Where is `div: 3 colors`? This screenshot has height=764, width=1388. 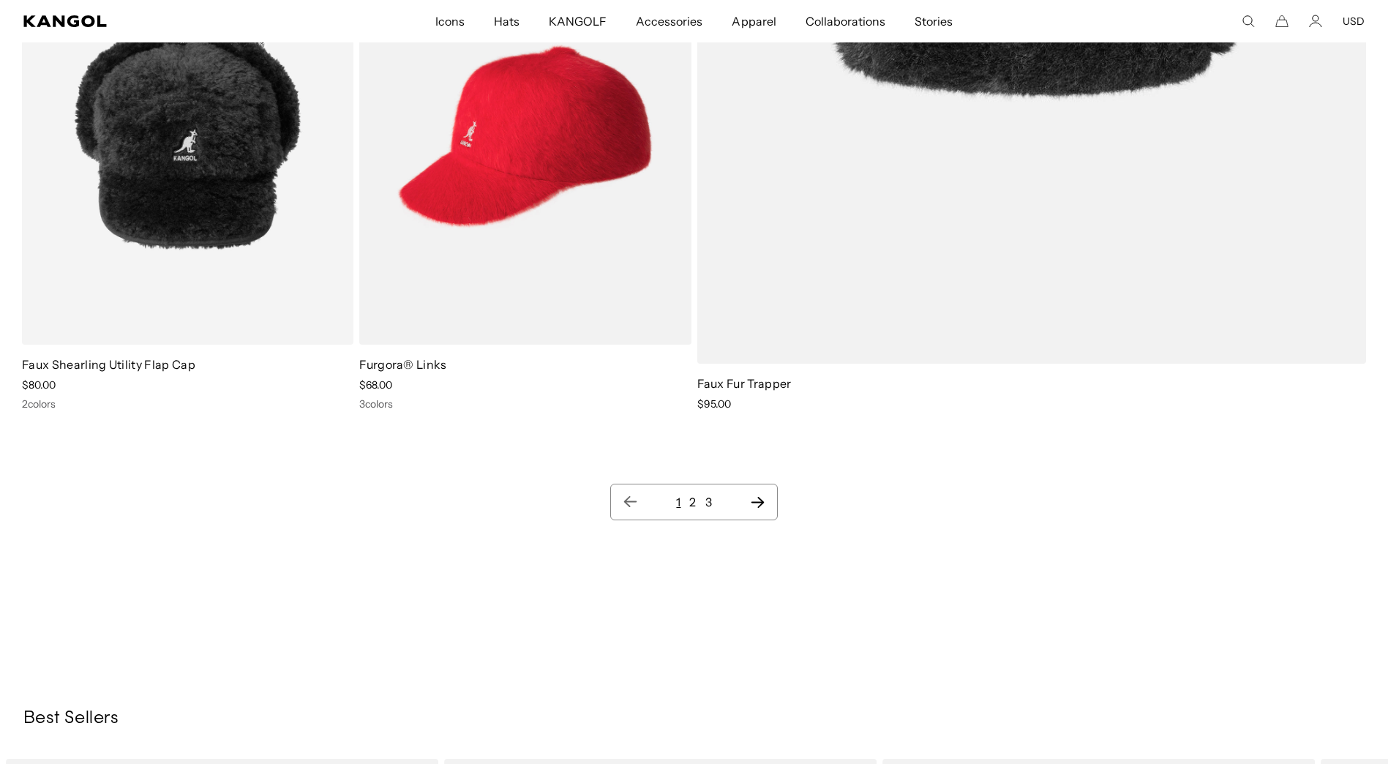
div: 3 colors is located at coordinates (525, 404).